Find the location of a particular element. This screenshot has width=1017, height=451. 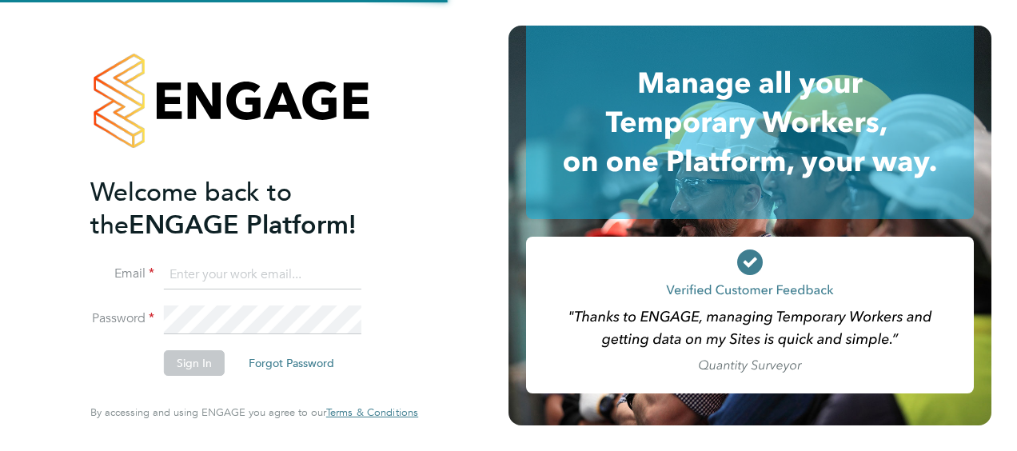

label: Password is located at coordinates (122, 318).